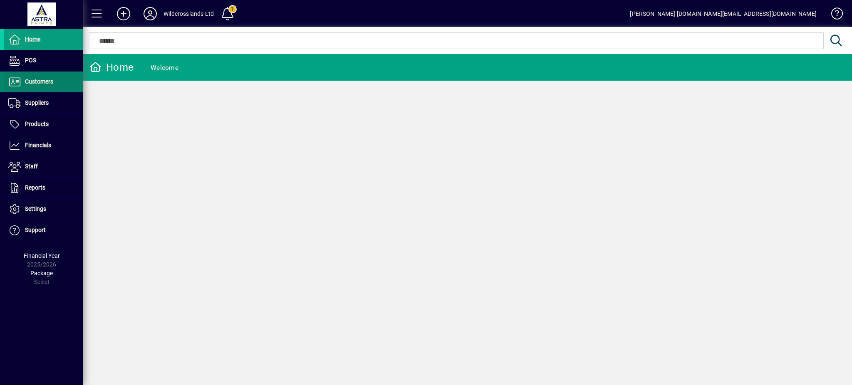 The height and width of the screenshot is (385, 852). I want to click on a: Suppliers, so click(44, 103).